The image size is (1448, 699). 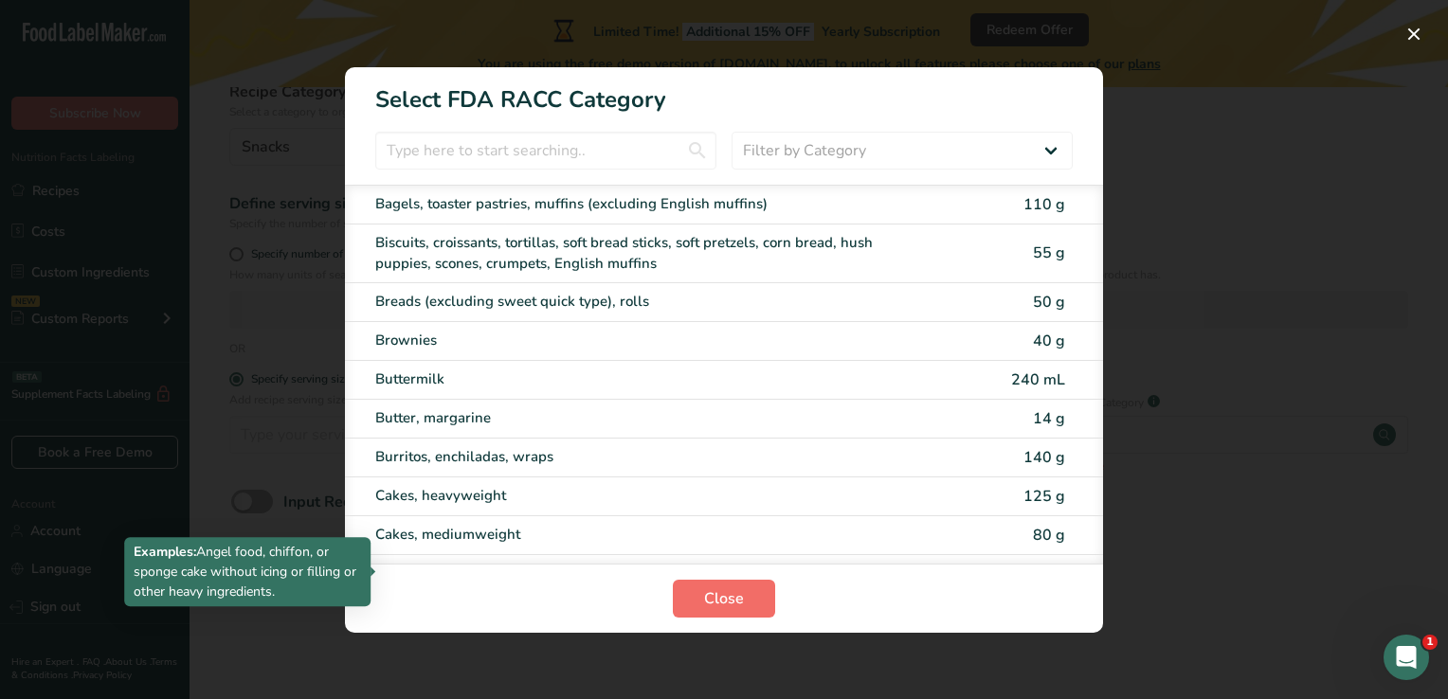 What do you see at coordinates (165, 551) in the screenshot?
I see `b: Examples:` at bounding box center [165, 551].